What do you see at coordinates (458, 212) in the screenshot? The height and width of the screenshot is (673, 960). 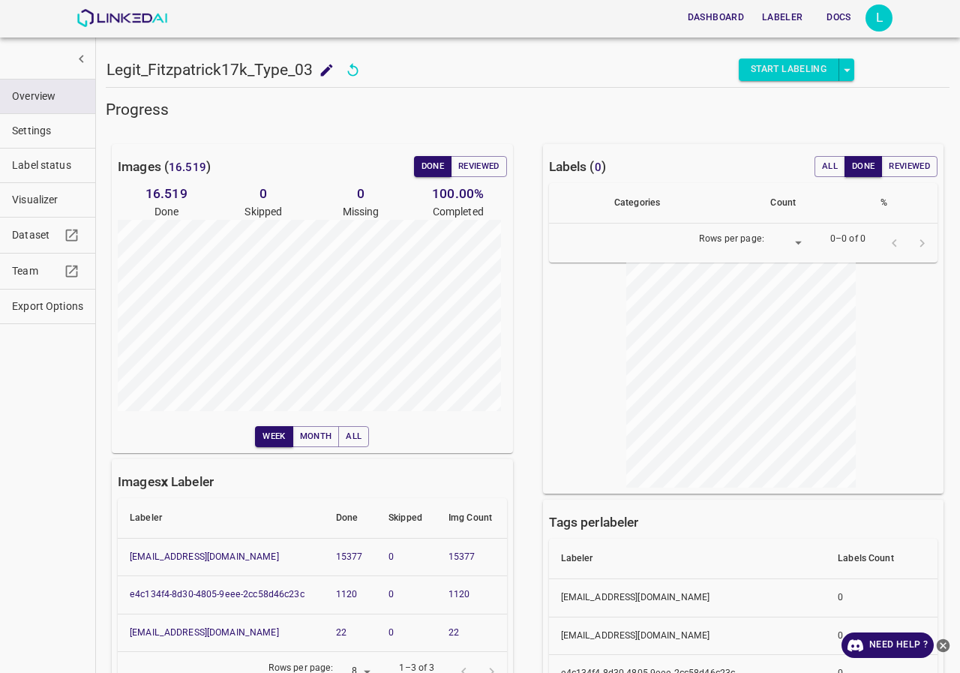 I see `p: Completed` at bounding box center [458, 212].